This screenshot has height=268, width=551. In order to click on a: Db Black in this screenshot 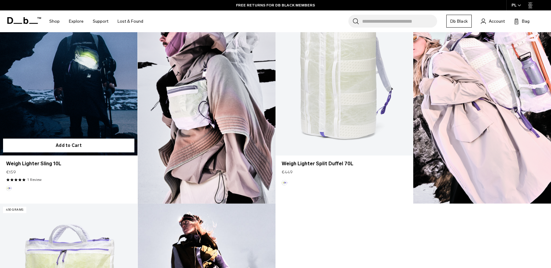, I will do `click(459, 21)`.